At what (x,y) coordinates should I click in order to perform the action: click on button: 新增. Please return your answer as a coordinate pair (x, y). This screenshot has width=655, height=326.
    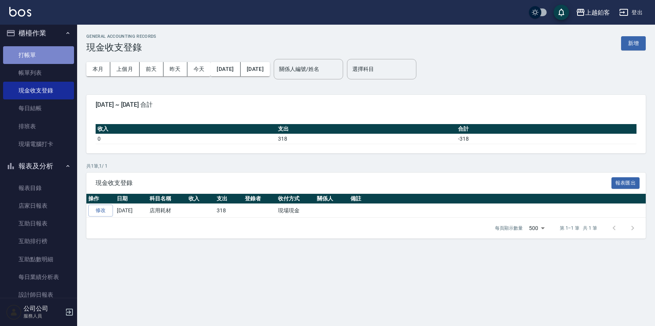
    Looking at the image, I should click on (633, 43).